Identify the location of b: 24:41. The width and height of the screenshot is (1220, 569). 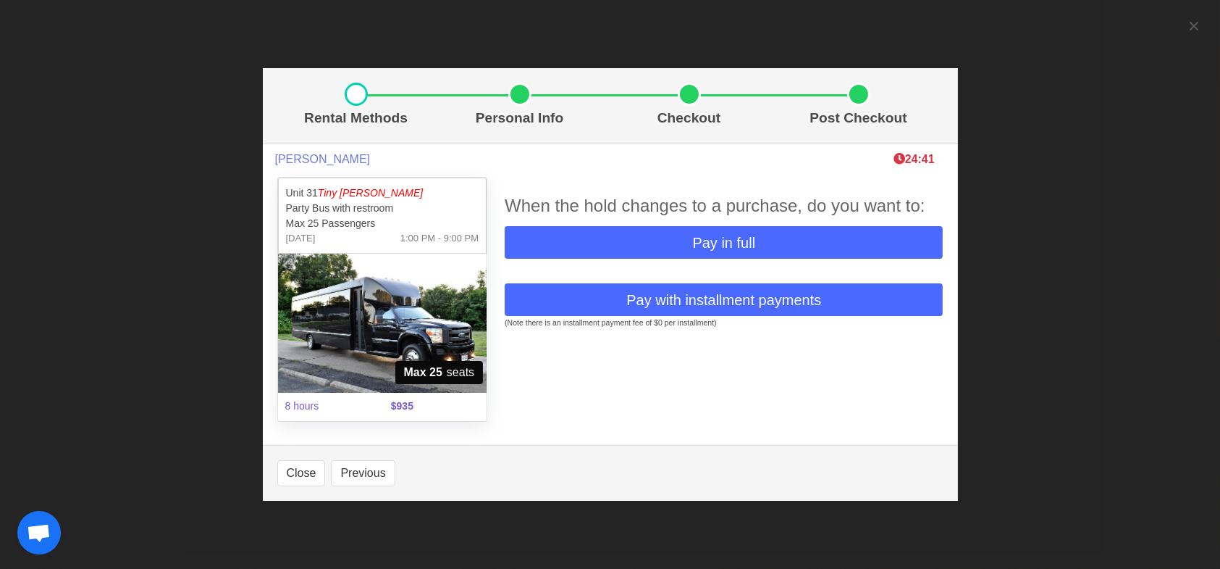
(914, 159).